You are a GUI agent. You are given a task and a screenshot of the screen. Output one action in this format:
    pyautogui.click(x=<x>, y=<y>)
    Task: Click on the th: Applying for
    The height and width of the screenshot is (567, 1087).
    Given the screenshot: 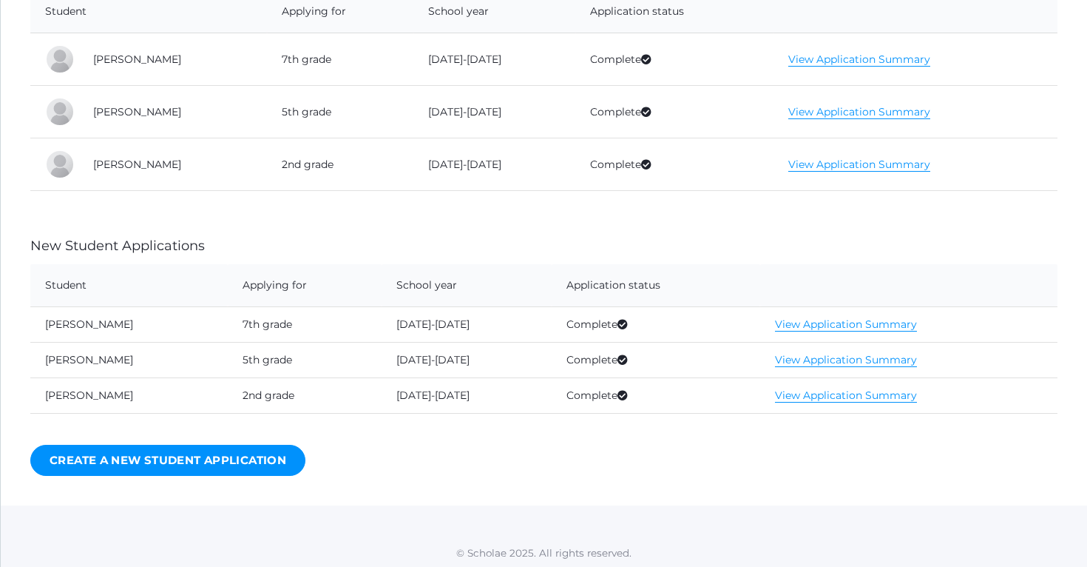 What is the action you would take?
    pyautogui.click(x=305, y=286)
    